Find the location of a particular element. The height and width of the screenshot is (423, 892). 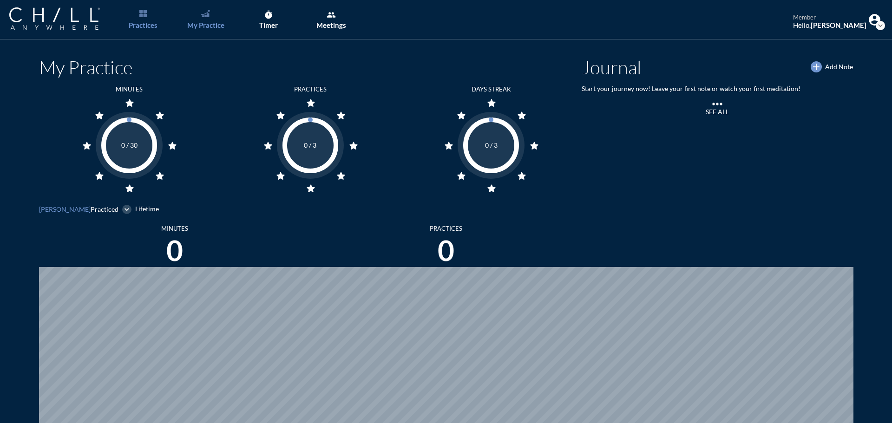

span: Add Note is located at coordinates (839, 67).